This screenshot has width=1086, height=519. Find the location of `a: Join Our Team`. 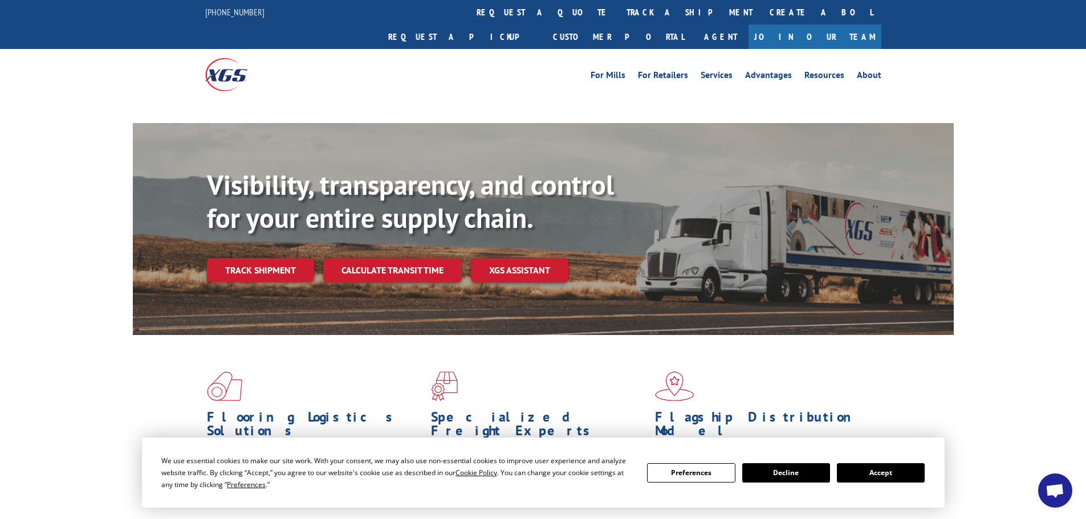

a: Join Our Team is located at coordinates (814, 36).